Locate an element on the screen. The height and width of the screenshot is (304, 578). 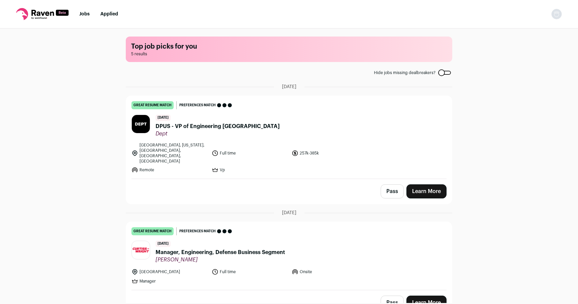
li: Manager is located at coordinates (170, 281).